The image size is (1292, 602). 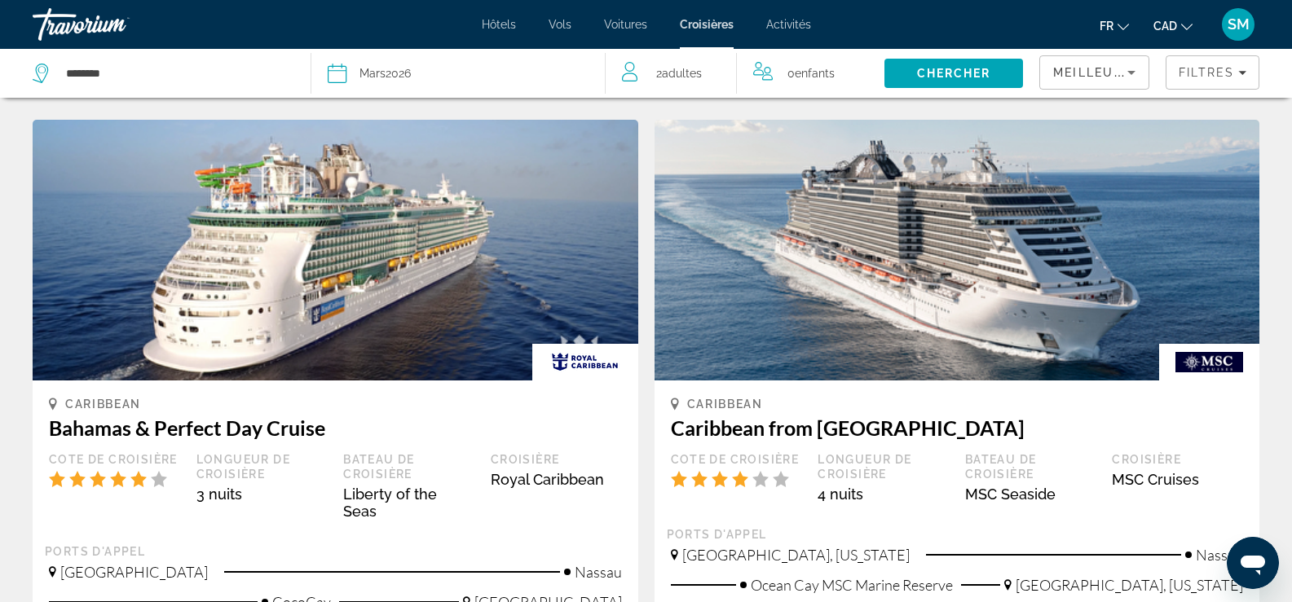 What do you see at coordinates (957, 250) in the screenshot?
I see `img: Caribbean from Miami` at bounding box center [957, 250].